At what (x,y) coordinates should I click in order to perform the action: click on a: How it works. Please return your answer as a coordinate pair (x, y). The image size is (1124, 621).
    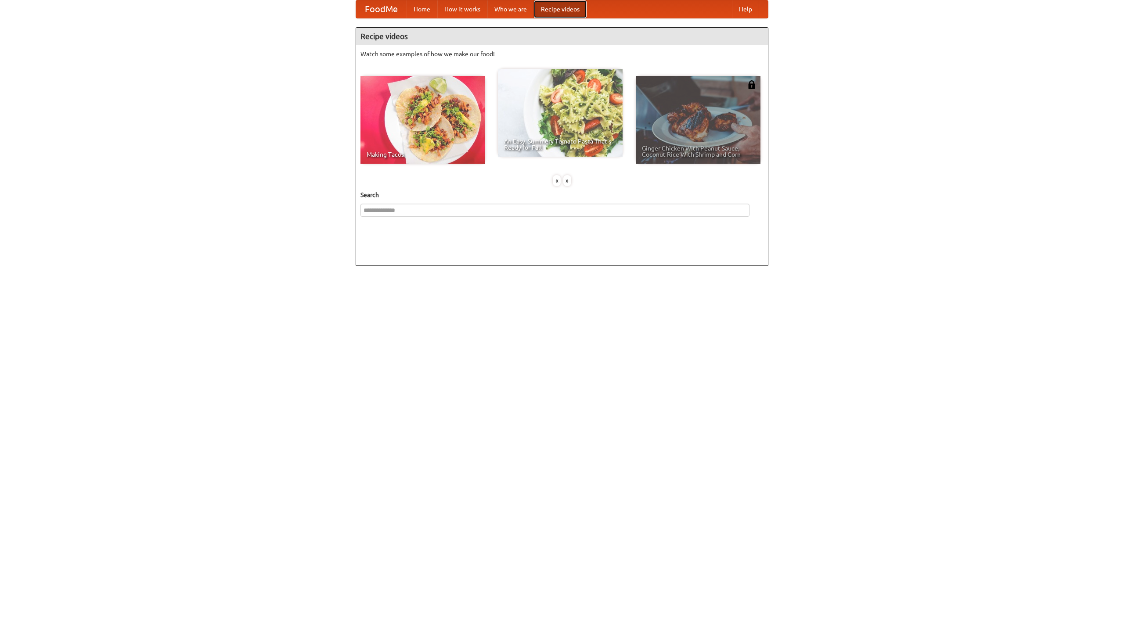
    Looking at the image, I should click on (462, 9).